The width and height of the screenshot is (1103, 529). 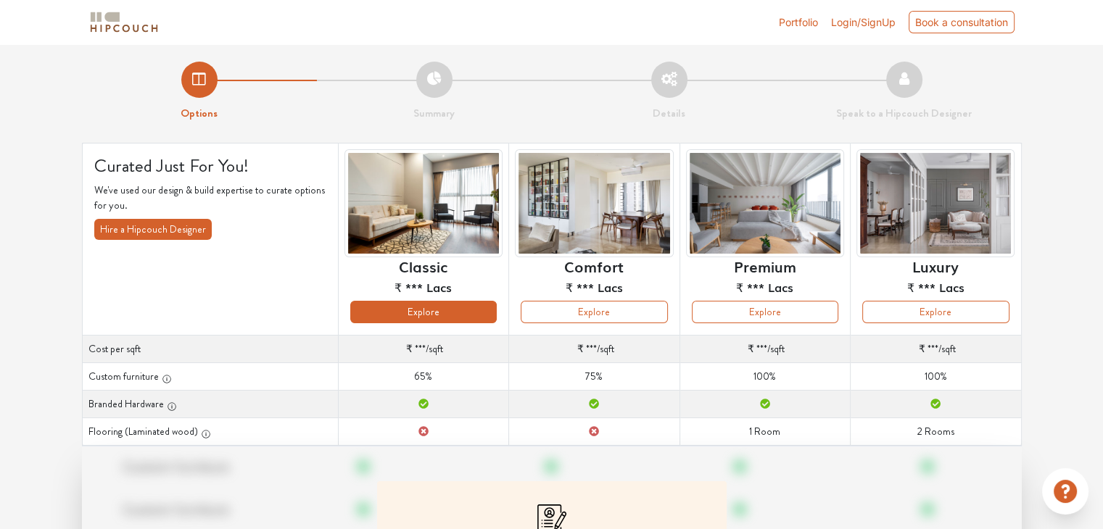 I want to click on strong: Summary, so click(x=434, y=113).